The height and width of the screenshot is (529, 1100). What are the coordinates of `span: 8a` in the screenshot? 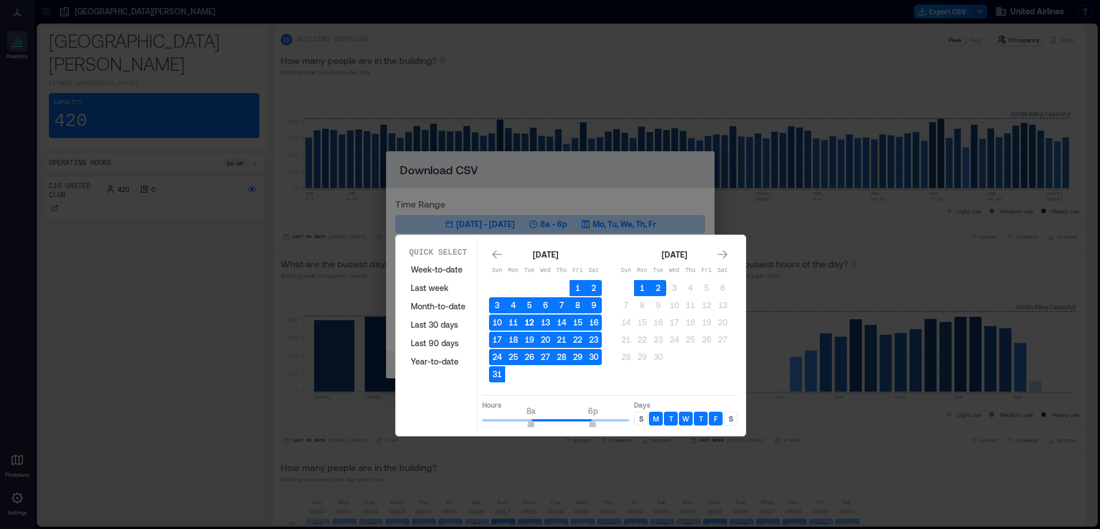 It's located at (531, 411).